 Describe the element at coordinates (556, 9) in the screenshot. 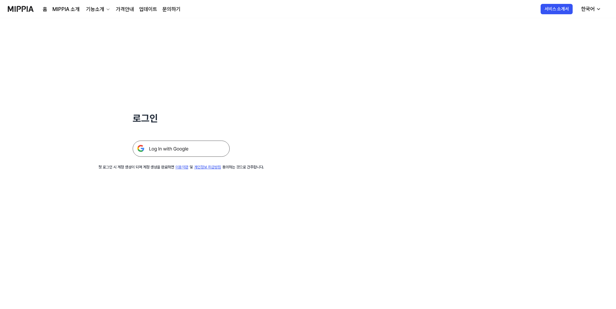

I see `a: 서비스 소개서` at that location.